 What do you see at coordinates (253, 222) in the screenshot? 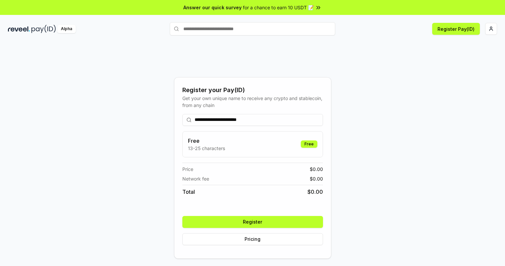
I see `button: Register` at bounding box center [253, 222].